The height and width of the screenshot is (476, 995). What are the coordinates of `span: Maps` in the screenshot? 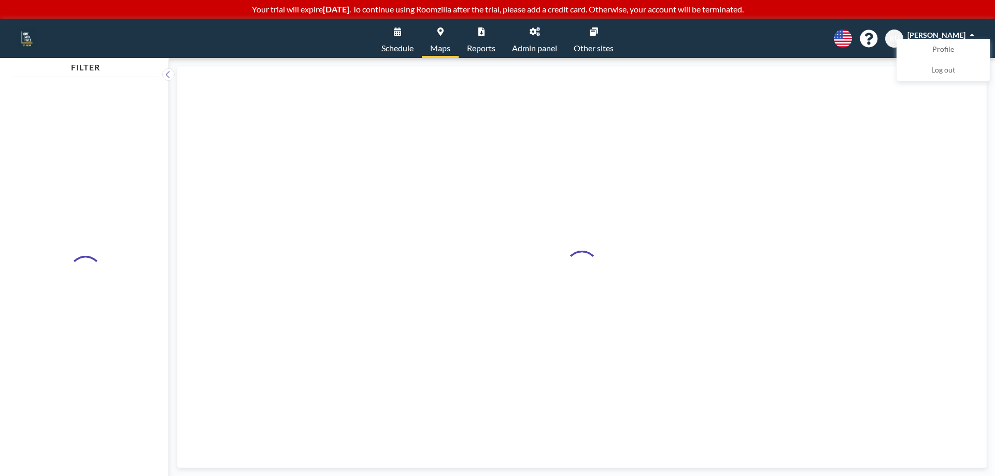 It's located at (440, 48).